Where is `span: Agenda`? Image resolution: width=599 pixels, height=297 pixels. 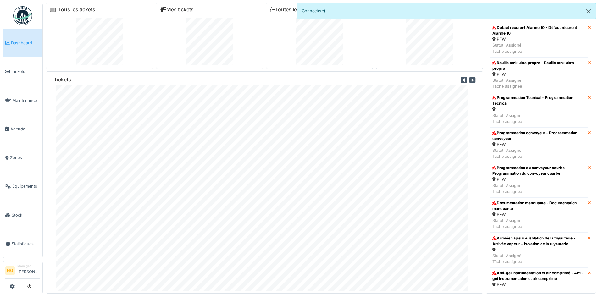 span: Agenda is located at coordinates (25, 129).